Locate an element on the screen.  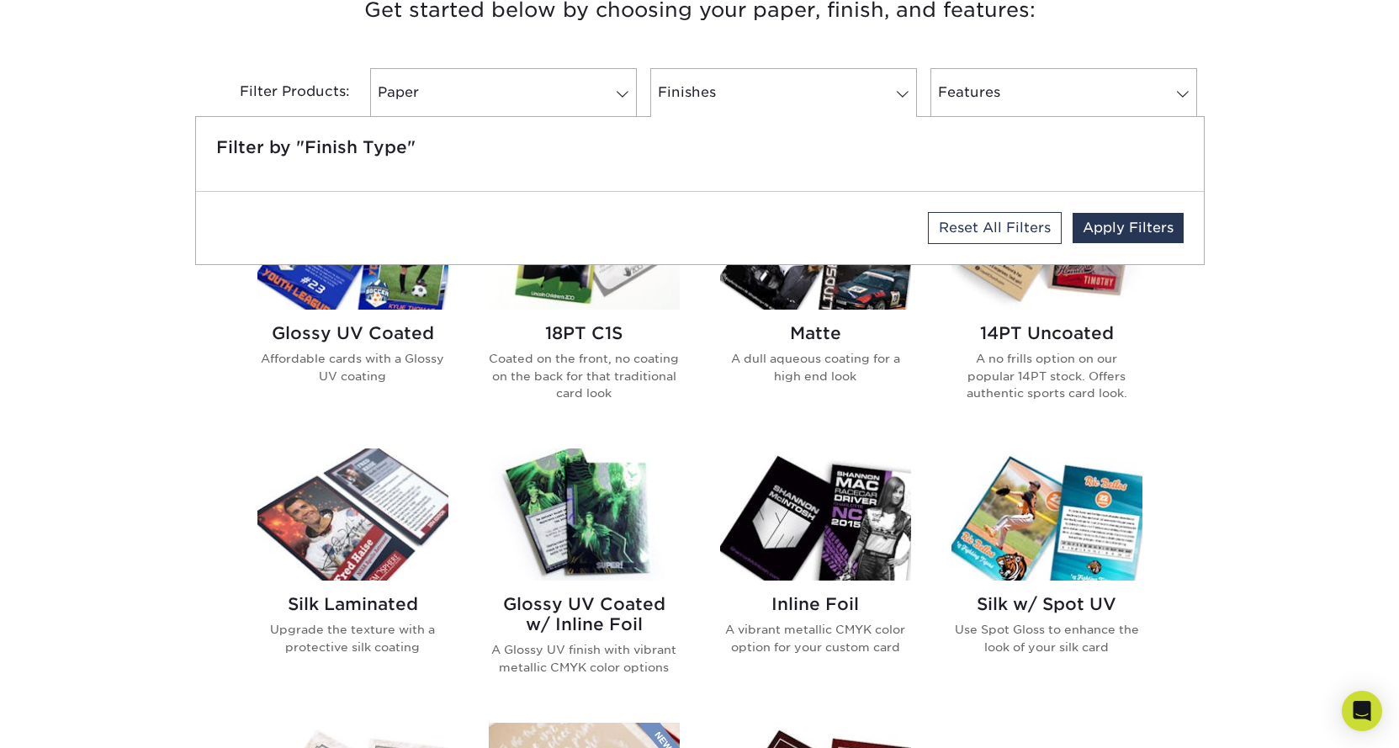
p: A vibrant metallic CMYK color option for your custom card is located at coordinates (815, 638).